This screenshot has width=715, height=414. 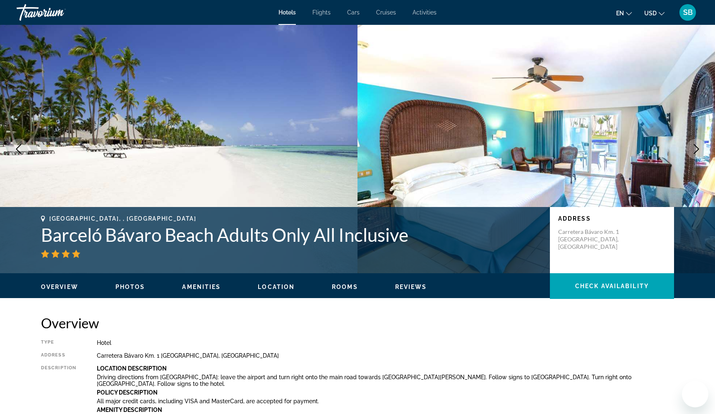 I want to click on div: Hotel, so click(x=385, y=342).